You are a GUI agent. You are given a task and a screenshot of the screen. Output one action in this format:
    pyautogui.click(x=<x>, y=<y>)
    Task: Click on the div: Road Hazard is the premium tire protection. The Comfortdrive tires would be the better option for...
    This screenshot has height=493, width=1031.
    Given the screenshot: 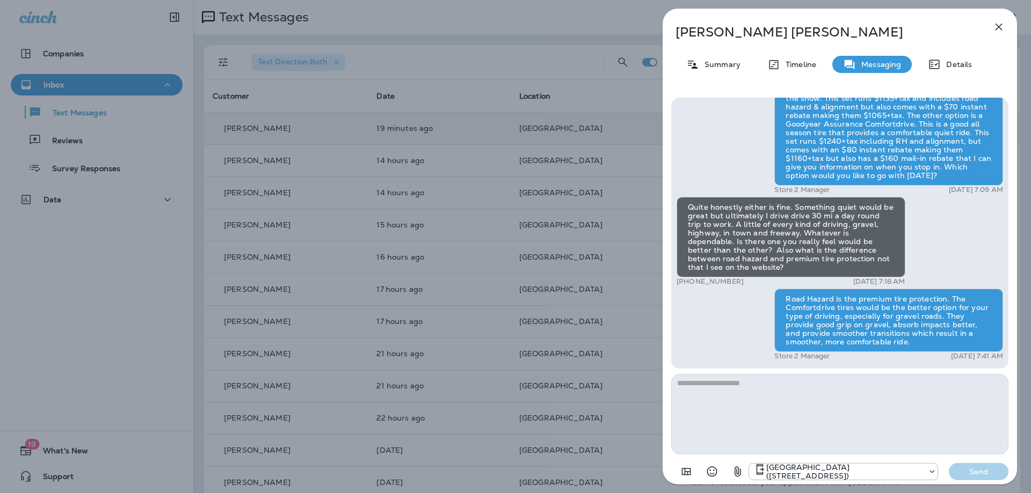 What is the action you would take?
    pyautogui.click(x=888, y=320)
    